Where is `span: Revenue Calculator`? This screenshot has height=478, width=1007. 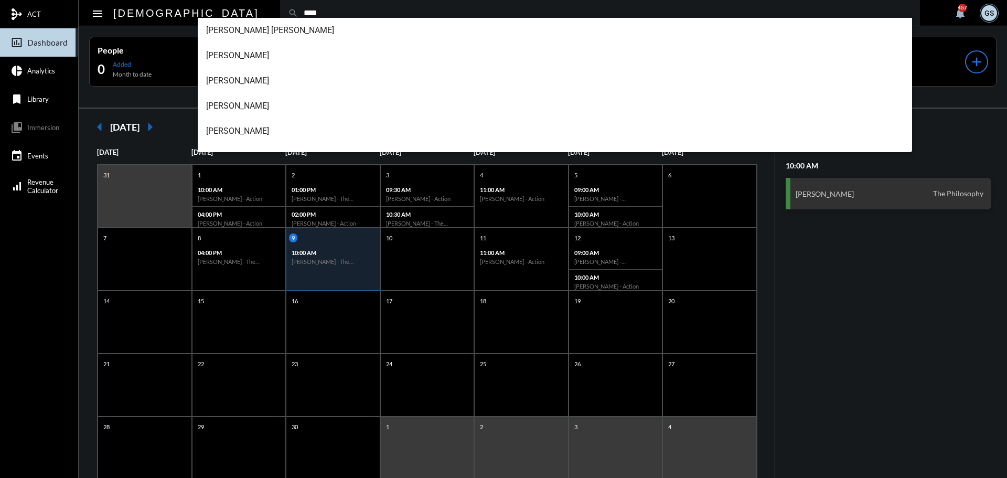 span: Revenue Calculator is located at coordinates (42, 186).